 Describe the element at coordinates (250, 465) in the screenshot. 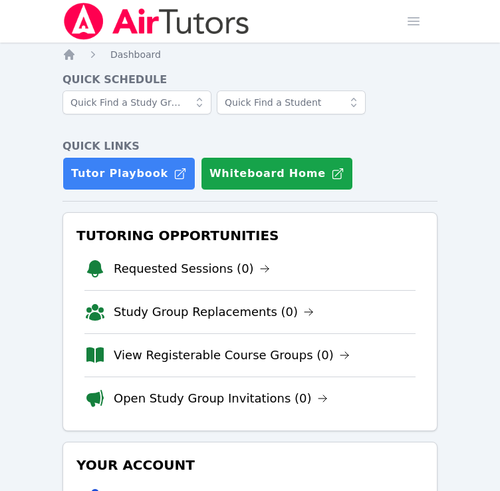

I see `h3: Your Account` at that location.